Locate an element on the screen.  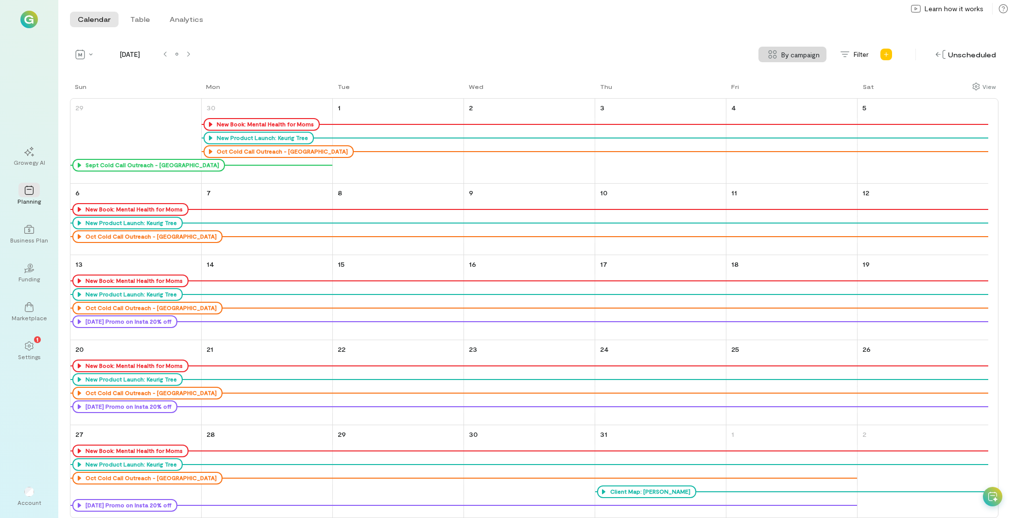
td: October 16, 2024 is located at coordinates (530, 297).